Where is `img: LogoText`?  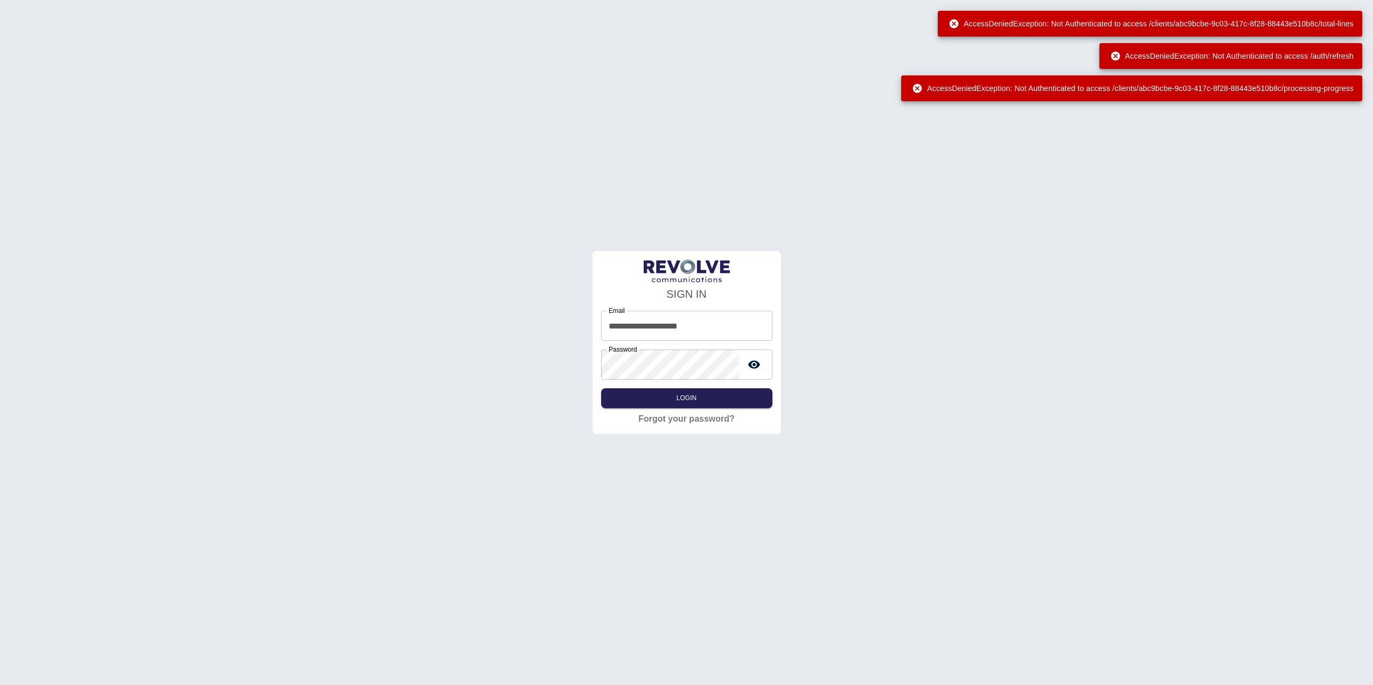
img: LogoText is located at coordinates (687, 271).